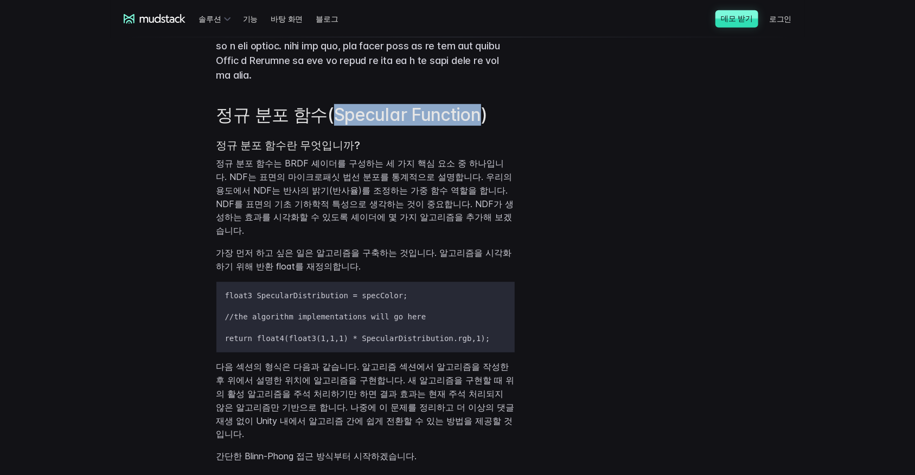  What do you see at coordinates (366, 317) in the screenshot?
I see `pre: float3 SpecularDistribution = specColor; //the algorithm implementations will go here return floa...` at bounding box center [366, 317].